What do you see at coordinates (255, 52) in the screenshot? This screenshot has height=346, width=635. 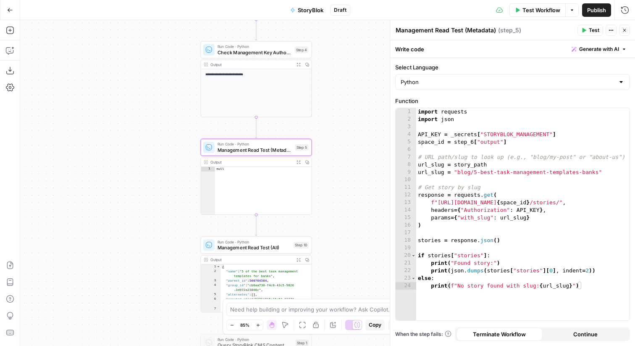 I see `span: Check Management Key Authorization` at bounding box center [255, 52].